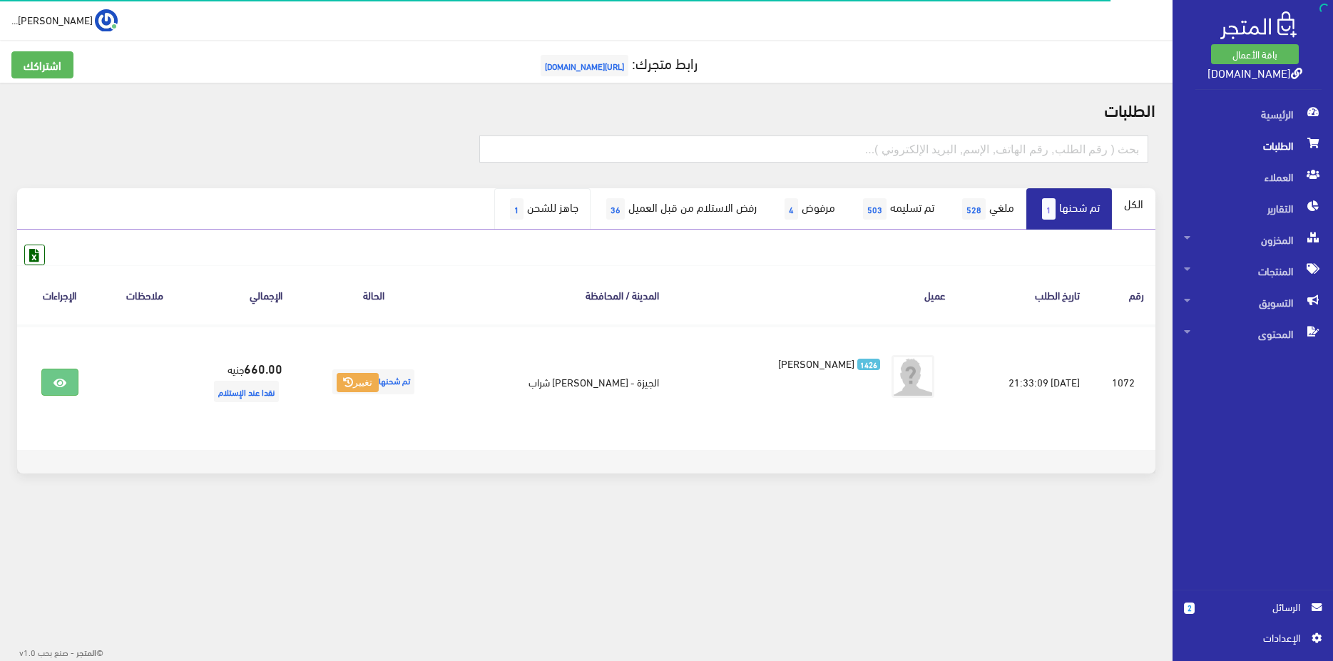  I want to click on a: باقة الأعمال, so click(1254, 54).